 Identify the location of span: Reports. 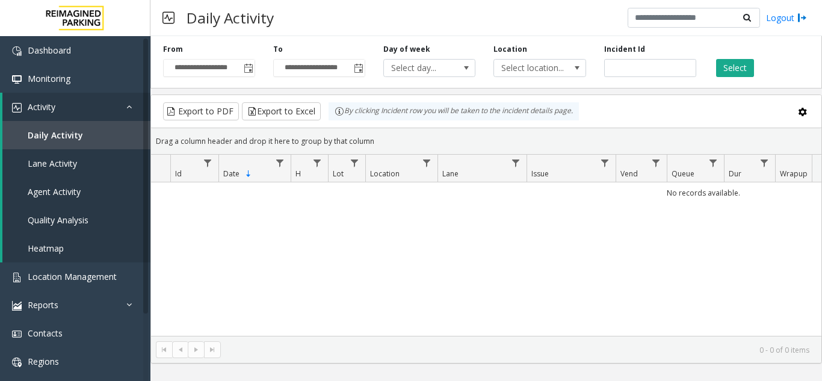
(43, 305).